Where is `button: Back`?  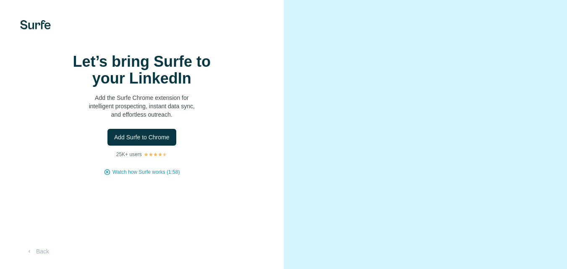 button: Back is located at coordinates (37, 251).